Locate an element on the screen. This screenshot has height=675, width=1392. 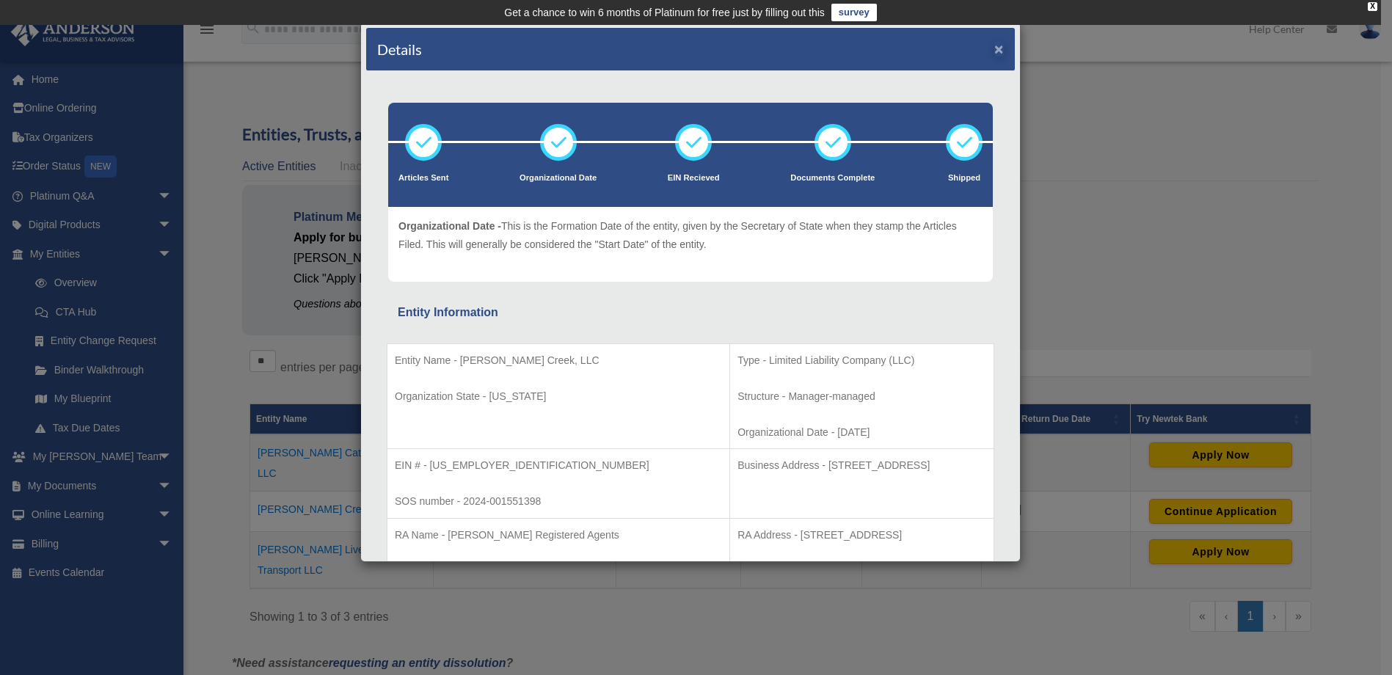
p: Organizational Date is located at coordinates (558, 178).